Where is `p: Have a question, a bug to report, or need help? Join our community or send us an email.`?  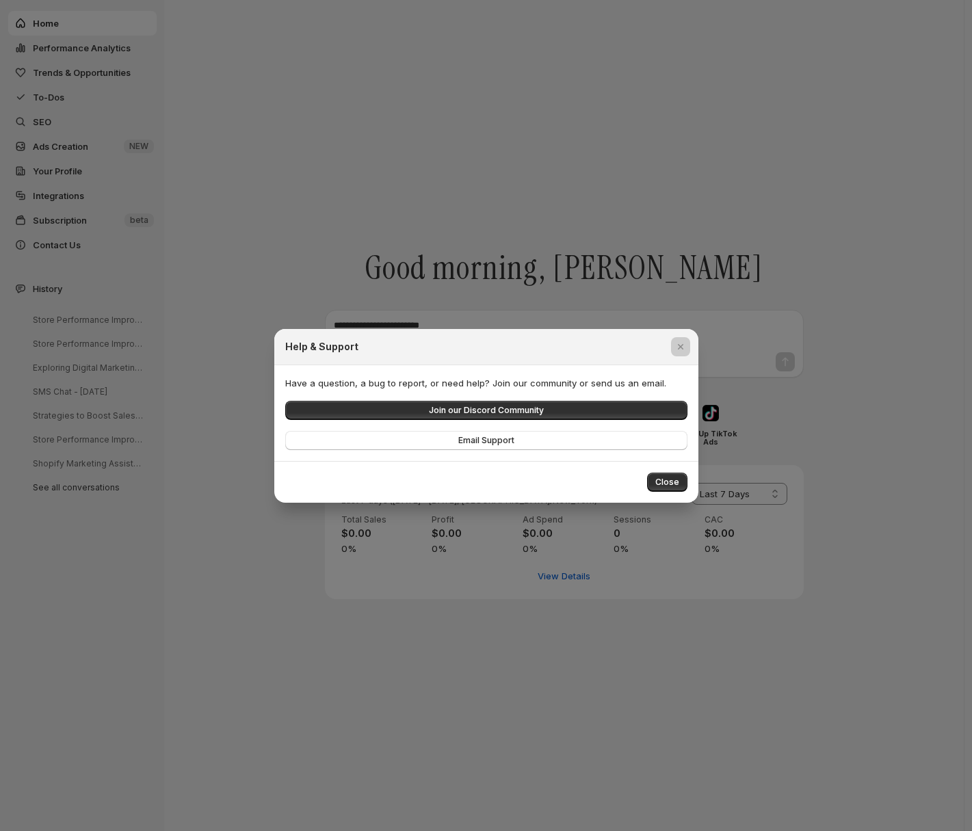 p: Have a question, a bug to report, or need help? Join our community or send us an email. is located at coordinates (486, 383).